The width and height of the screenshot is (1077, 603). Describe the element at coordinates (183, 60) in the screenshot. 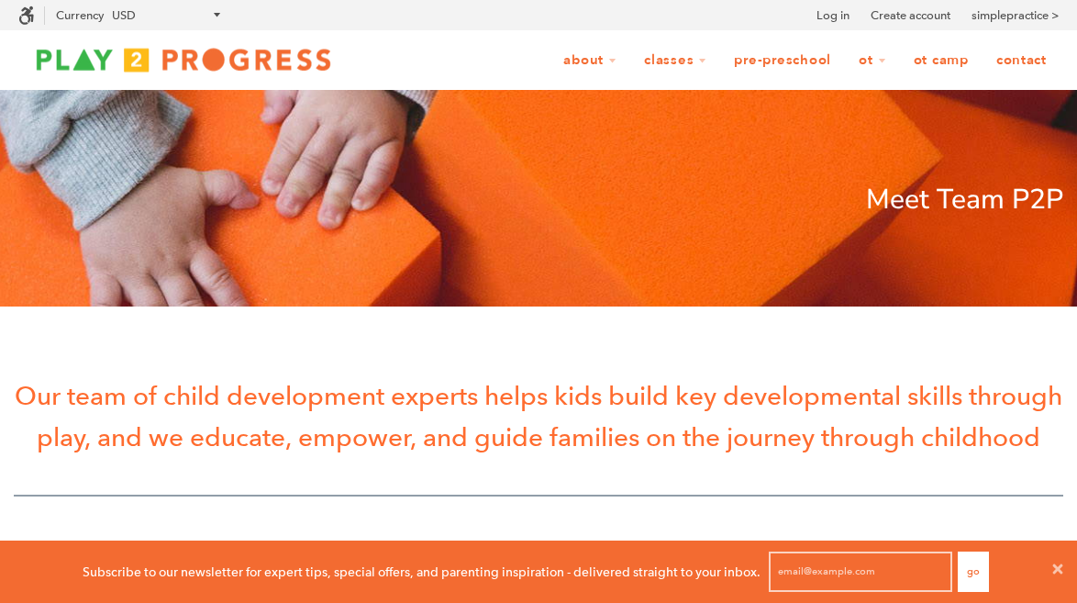

I see `img: Play2Progress logo` at that location.